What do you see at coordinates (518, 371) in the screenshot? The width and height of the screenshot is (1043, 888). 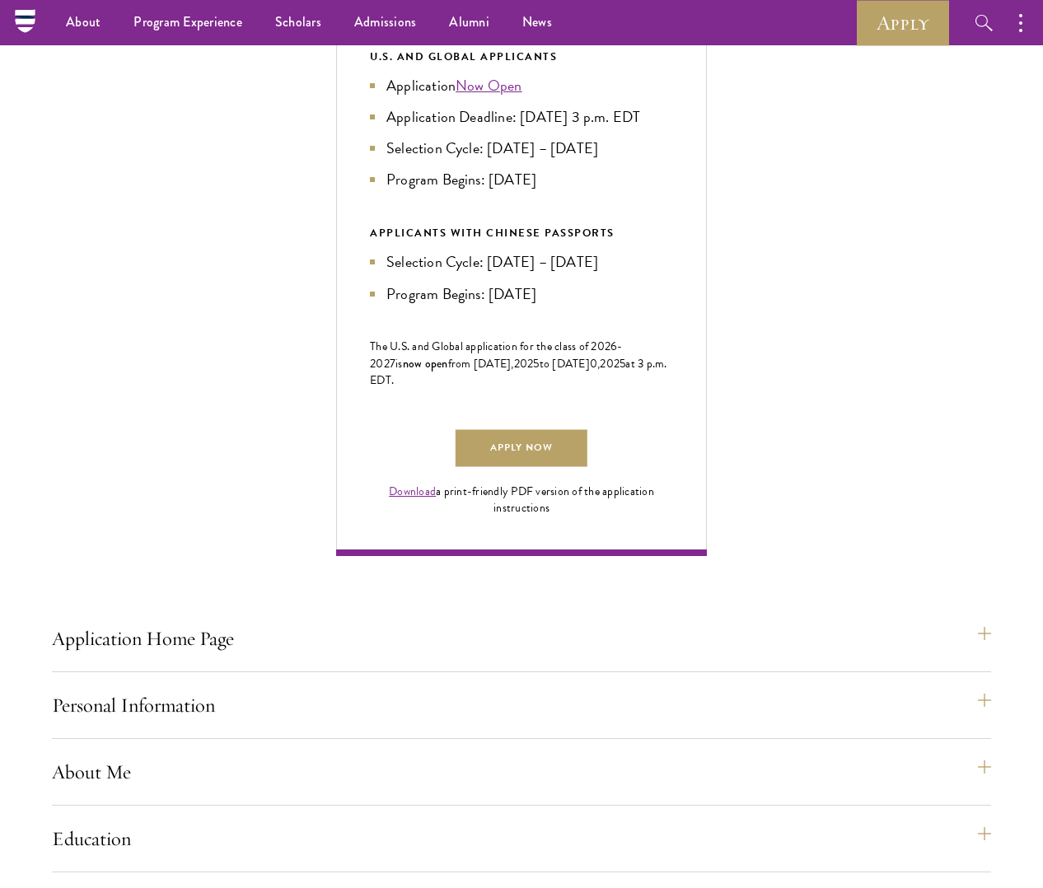 I see `span: at 3 p.m. EDT.` at bounding box center [518, 371].